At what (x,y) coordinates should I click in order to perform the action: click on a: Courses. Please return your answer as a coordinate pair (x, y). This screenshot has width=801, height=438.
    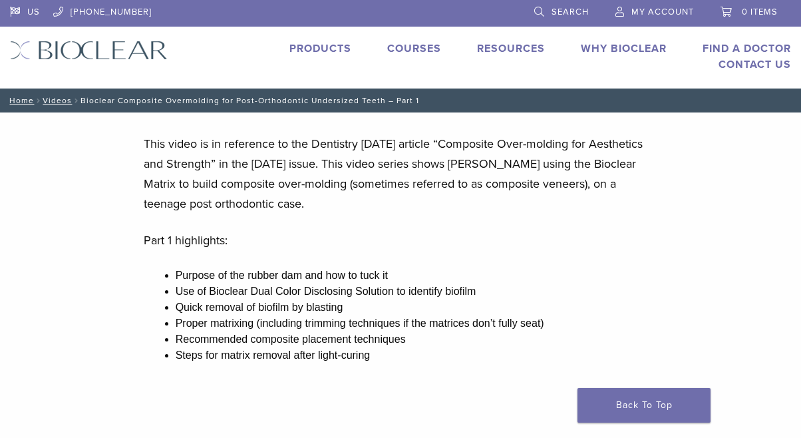
    Looking at the image, I should click on (414, 49).